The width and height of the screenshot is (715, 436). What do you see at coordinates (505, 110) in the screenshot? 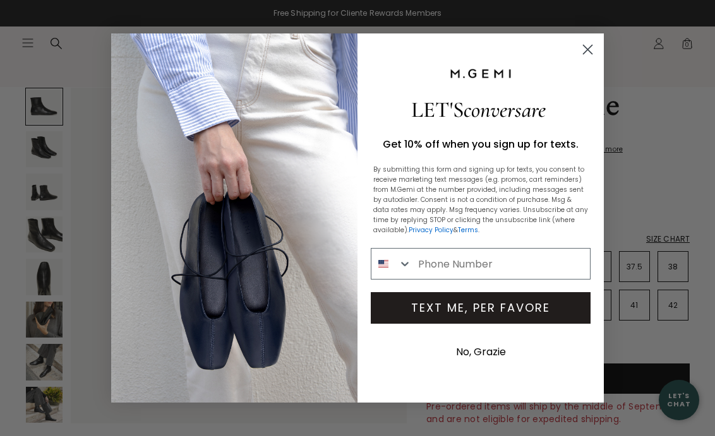
I see `span: conversare` at bounding box center [505, 110].